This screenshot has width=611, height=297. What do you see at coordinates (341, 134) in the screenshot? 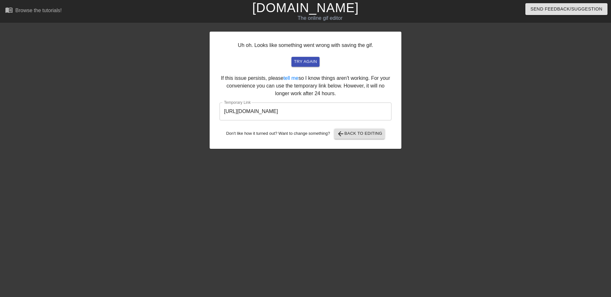
I see `span: arrow_back` at bounding box center [341, 134].